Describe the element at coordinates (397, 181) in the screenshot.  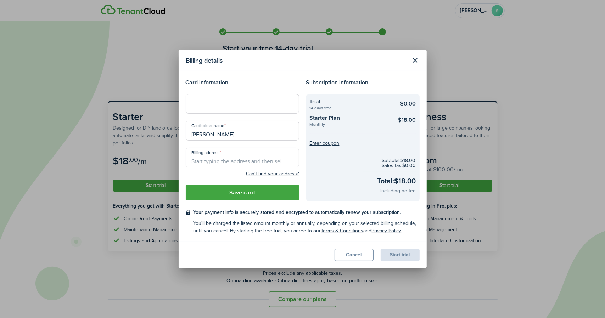
I see `checkout-total-main: Total: $18.00` at that location.